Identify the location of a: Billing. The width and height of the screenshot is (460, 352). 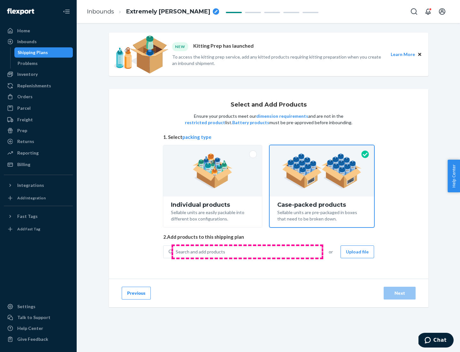
(38, 164).